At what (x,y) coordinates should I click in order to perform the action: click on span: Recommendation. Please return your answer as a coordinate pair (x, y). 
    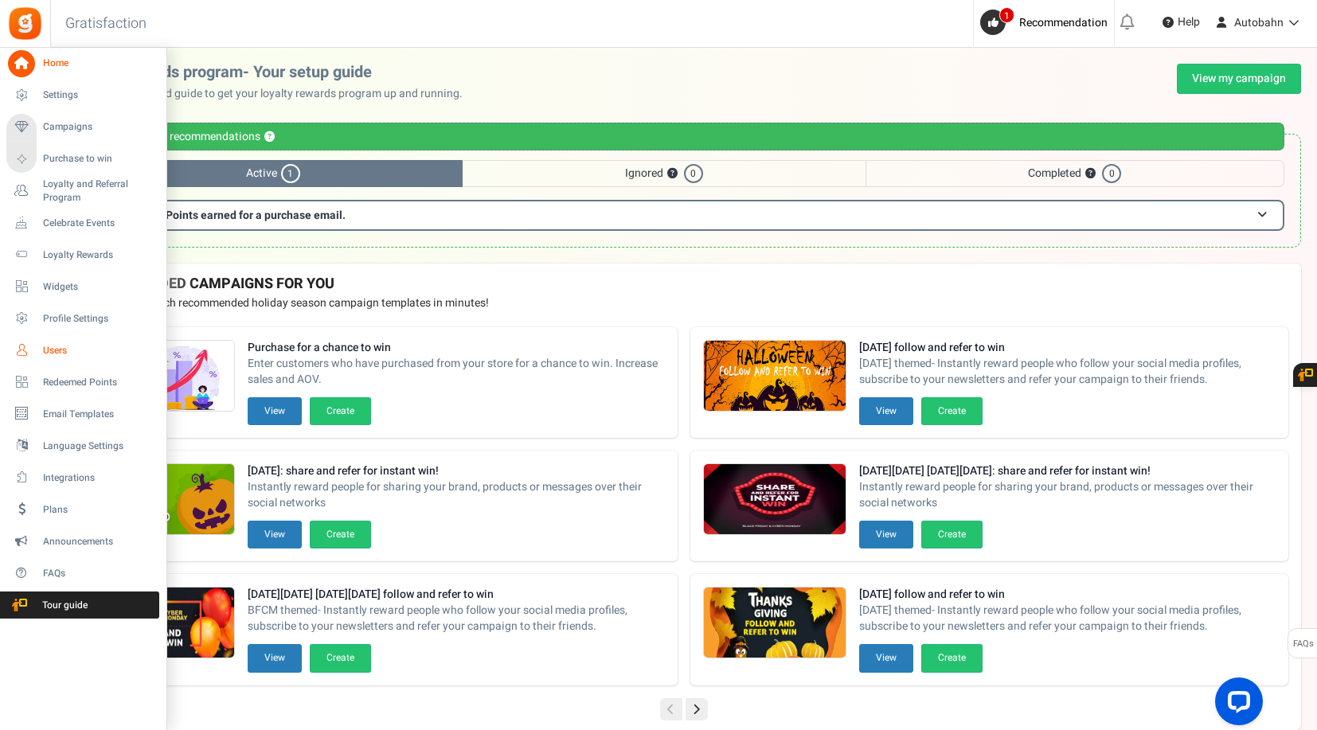
    Looking at the image, I should click on (1063, 22).